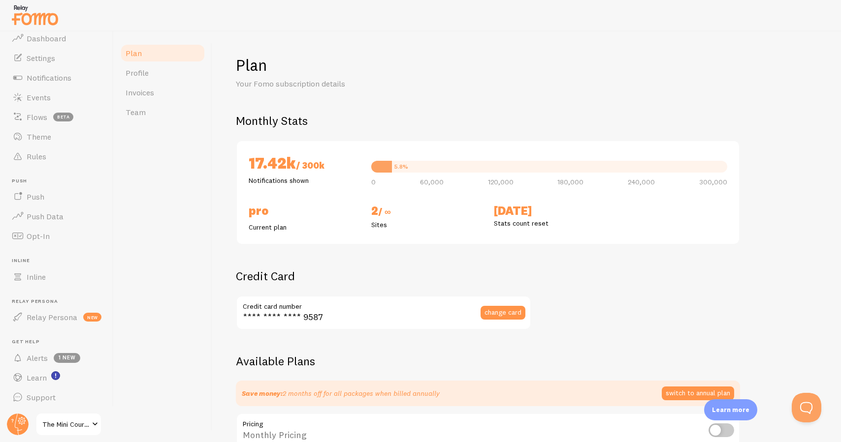  I want to click on p: Stats count reset, so click(549, 223).